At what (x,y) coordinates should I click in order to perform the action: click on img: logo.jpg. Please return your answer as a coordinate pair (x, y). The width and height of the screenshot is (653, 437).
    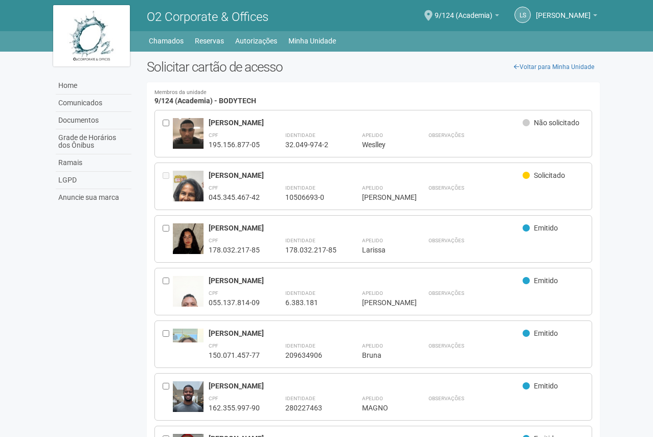
    Looking at the image, I should click on (92, 36).